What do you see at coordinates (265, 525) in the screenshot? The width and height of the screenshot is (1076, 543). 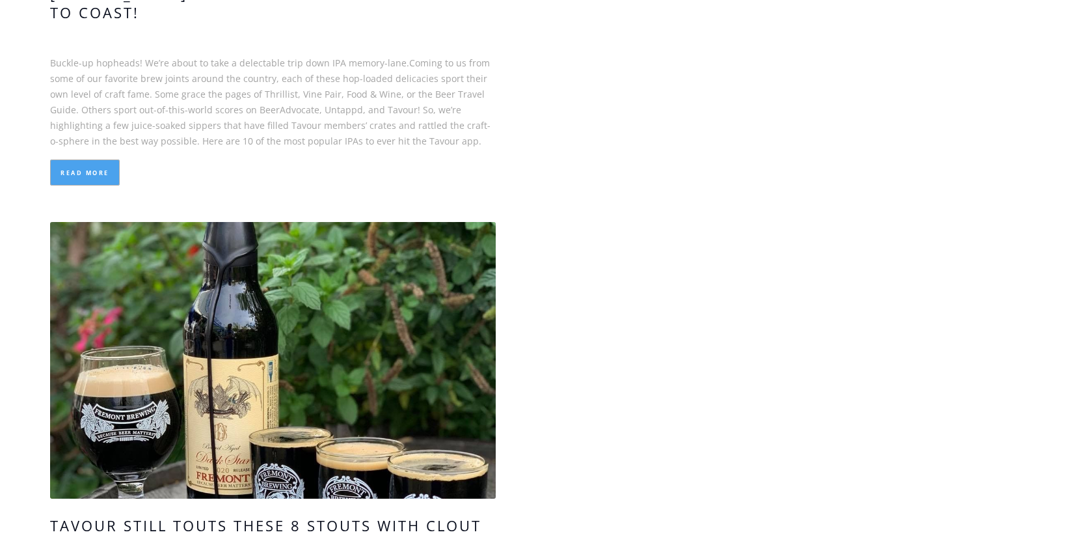 I see `h4: Tavour Still Touts These 8 Stouts With Clout` at bounding box center [265, 525].